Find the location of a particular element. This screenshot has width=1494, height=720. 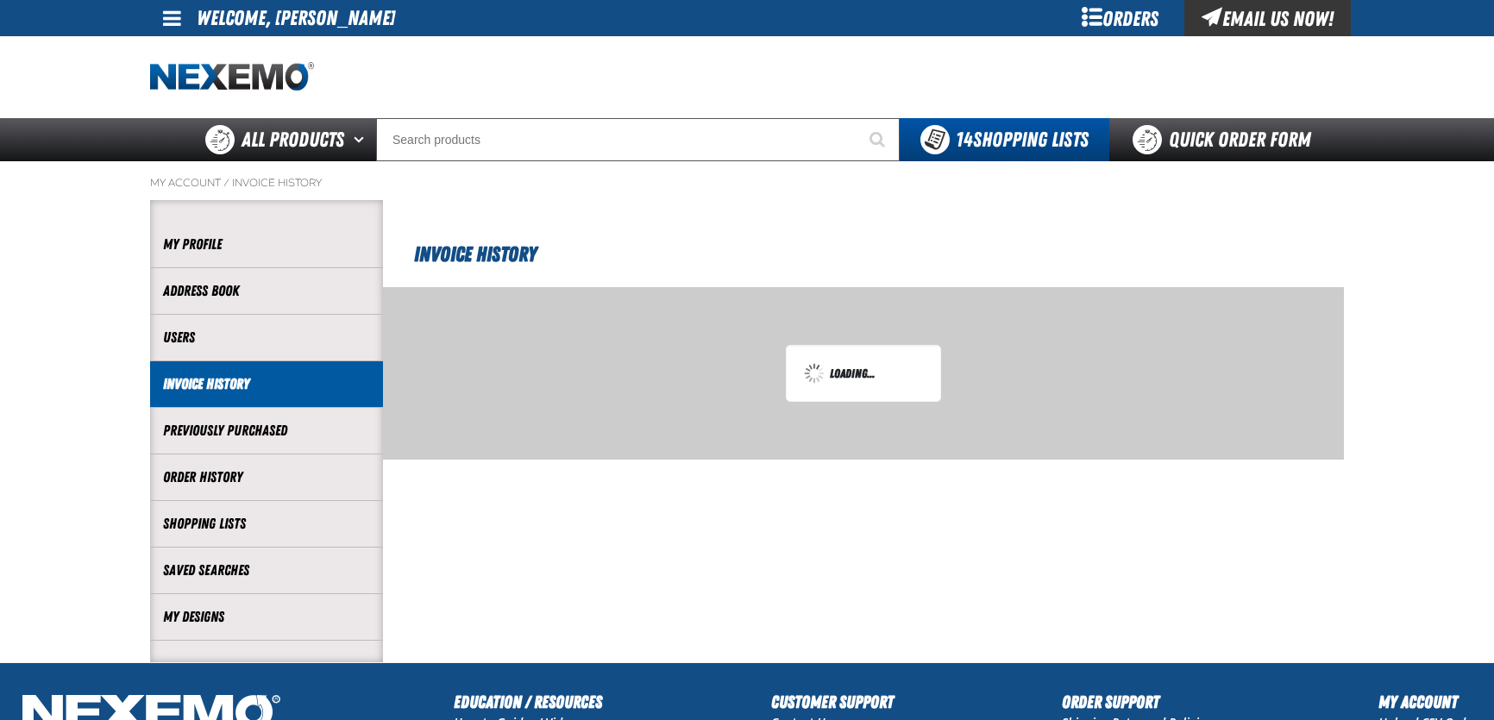

a: Shopping Lists is located at coordinates (267, 524).